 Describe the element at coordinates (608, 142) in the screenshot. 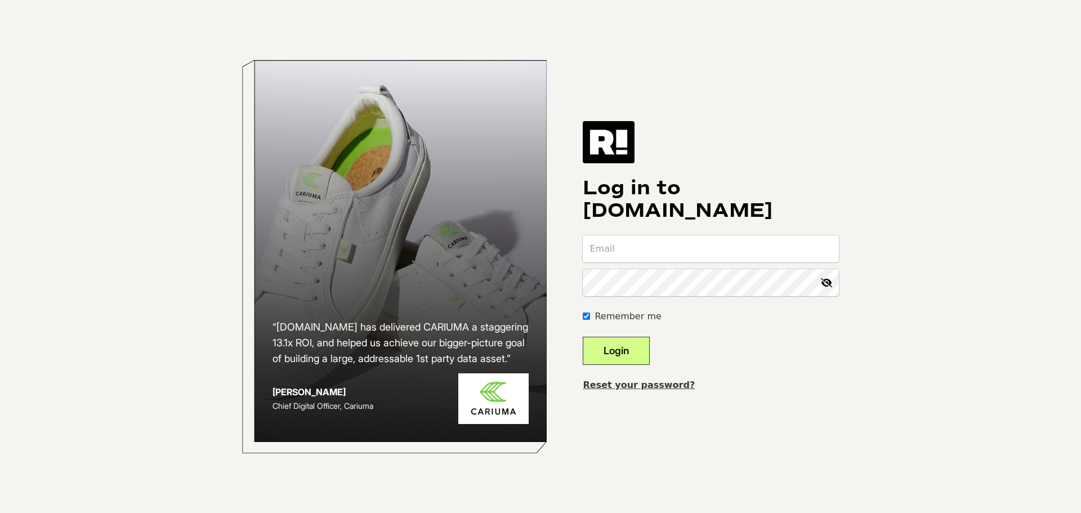

I see `img: Retention.com` at that location.